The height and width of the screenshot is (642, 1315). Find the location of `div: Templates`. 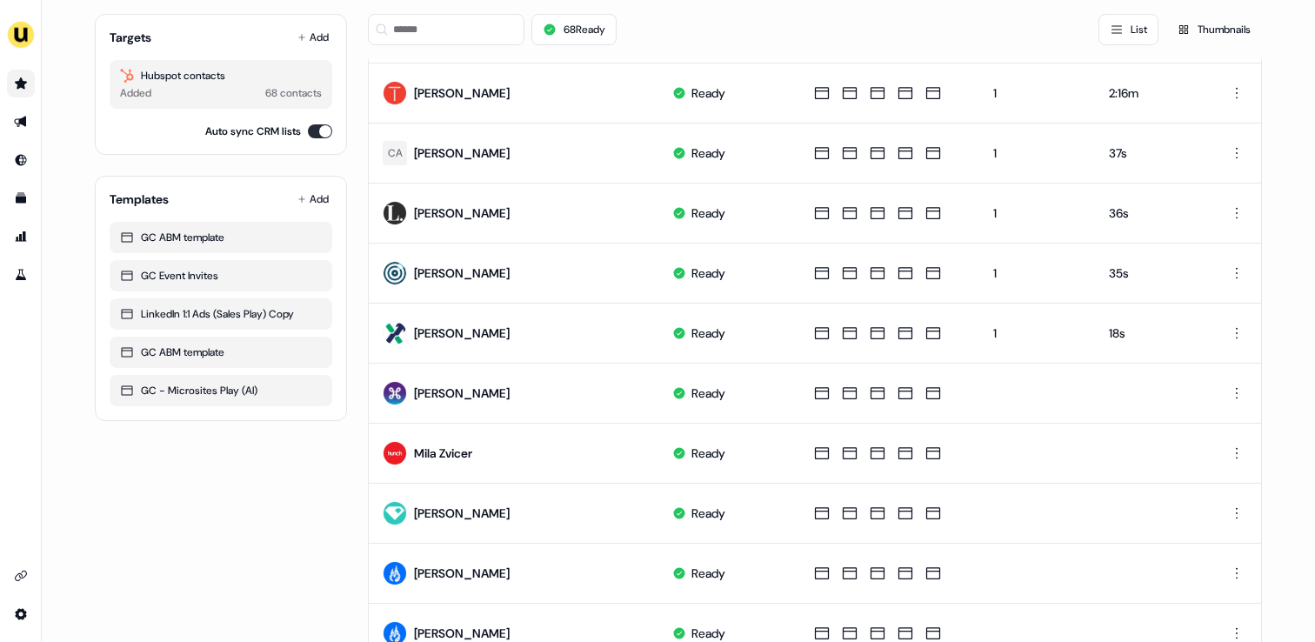

div: Templates is located at coordinates (139, 199).